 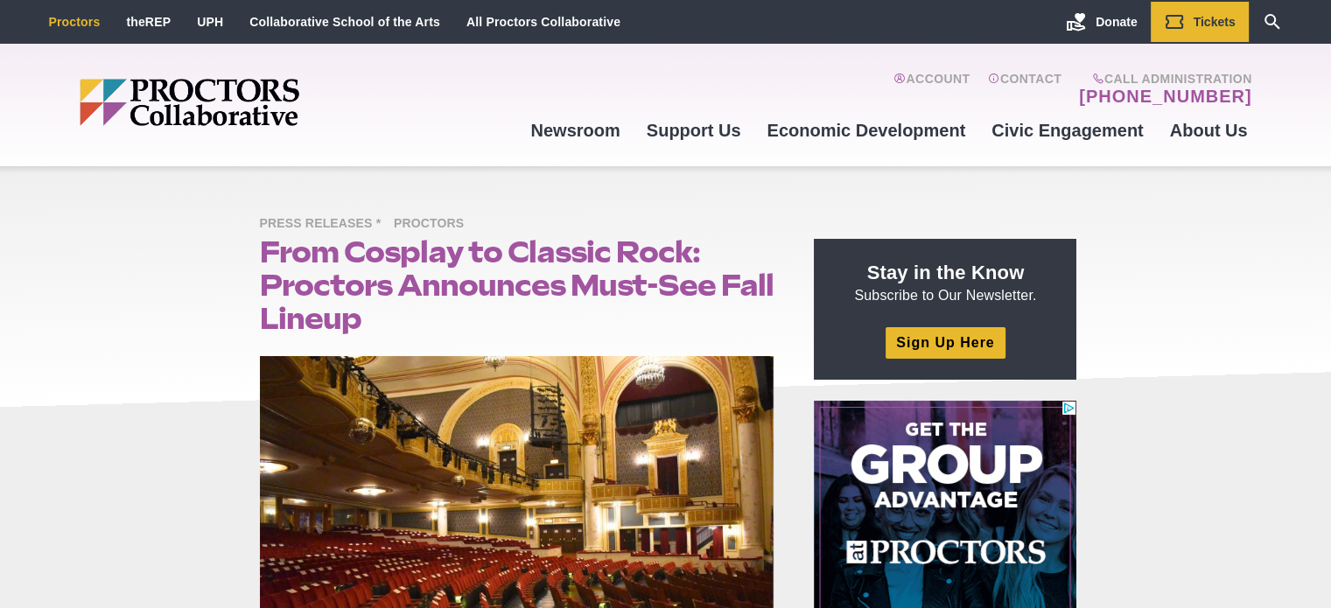 I want to click on a: Economic Development, so click(x=867, y=130).